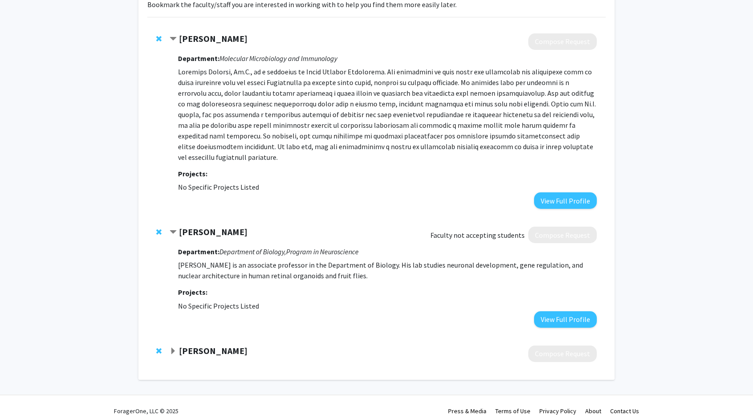 This screenshot has width=753, height=415. I want to click on p: Loremips Dolorsi, Am.C., ad e seddoeius te Incid Utlabor Etdolorema. Ali enimadmini ve quis nostr..., so click(387, 114).